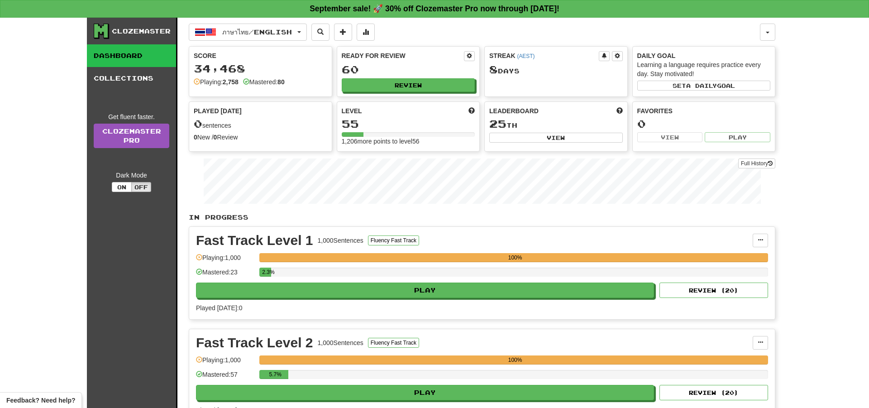 The width and height of the screenshot is (869, 408). I want to click on a: (AEST), so click(525, 56).